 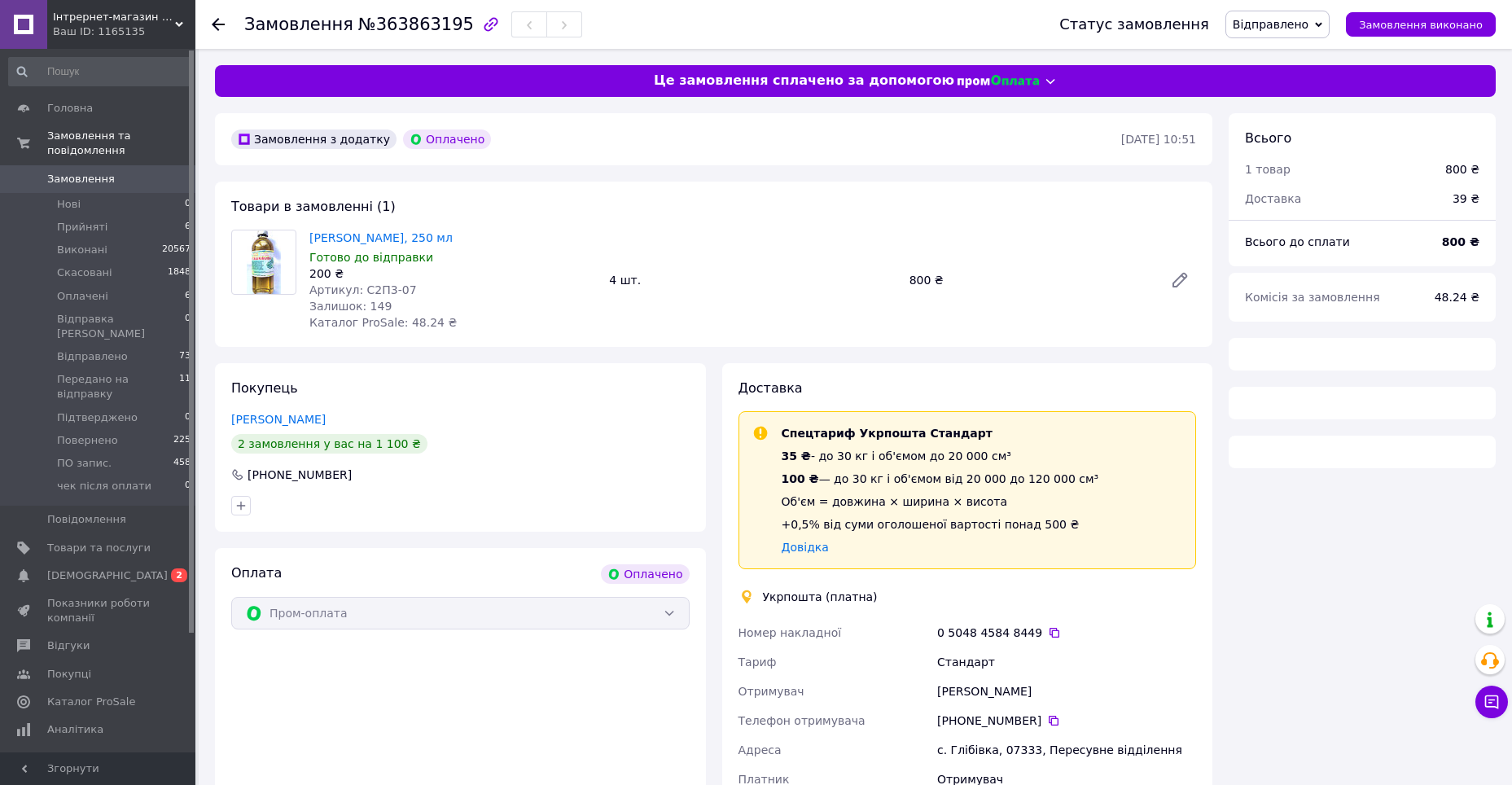 What do you see at coordinates (796, 456) in the screenshot?
I see `span: 35 ₴` at bounding box center [796, 456].